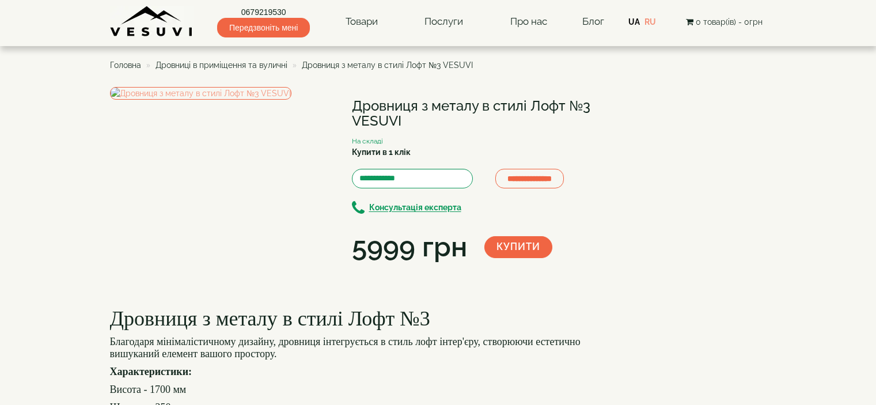  Describe the element at coordinates (518, 247) in the screenshot. I see `button: Купити` at that location.